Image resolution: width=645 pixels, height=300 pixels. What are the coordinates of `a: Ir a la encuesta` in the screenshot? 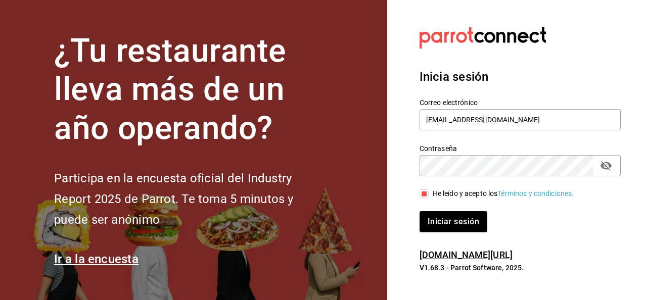 It's located at (96, 259).